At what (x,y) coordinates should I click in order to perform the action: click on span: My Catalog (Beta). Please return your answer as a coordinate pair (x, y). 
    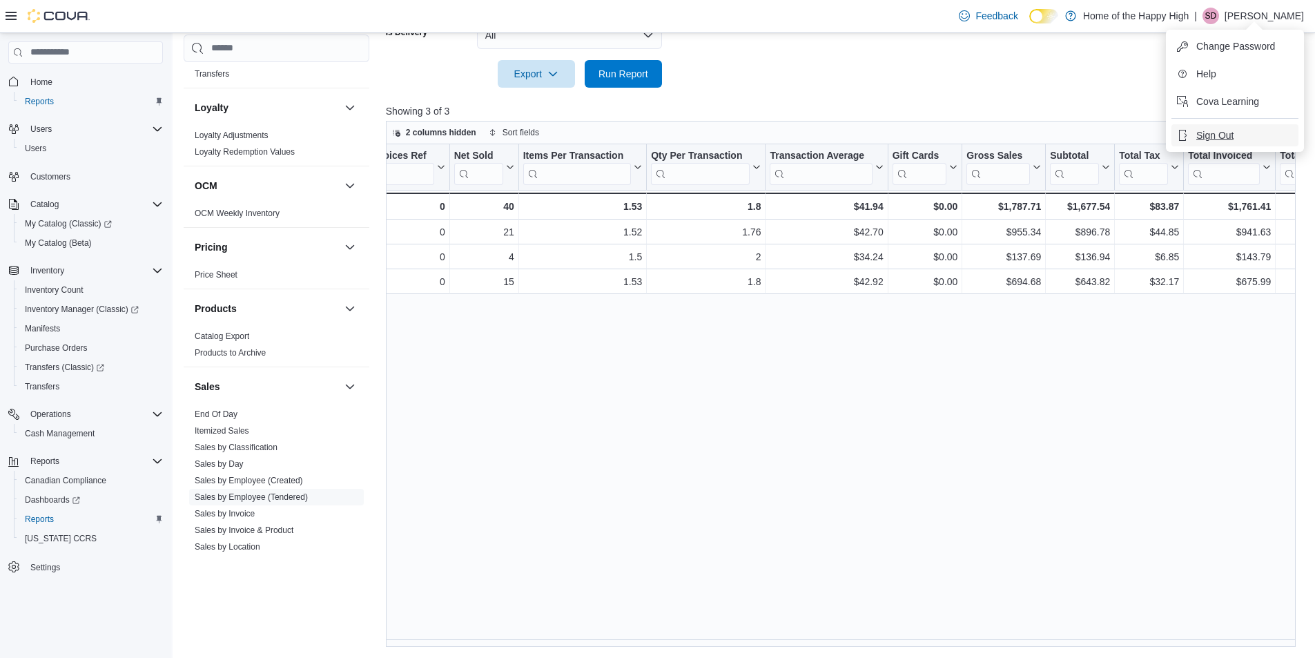
    Looking at the image, I should click on (91, 243).